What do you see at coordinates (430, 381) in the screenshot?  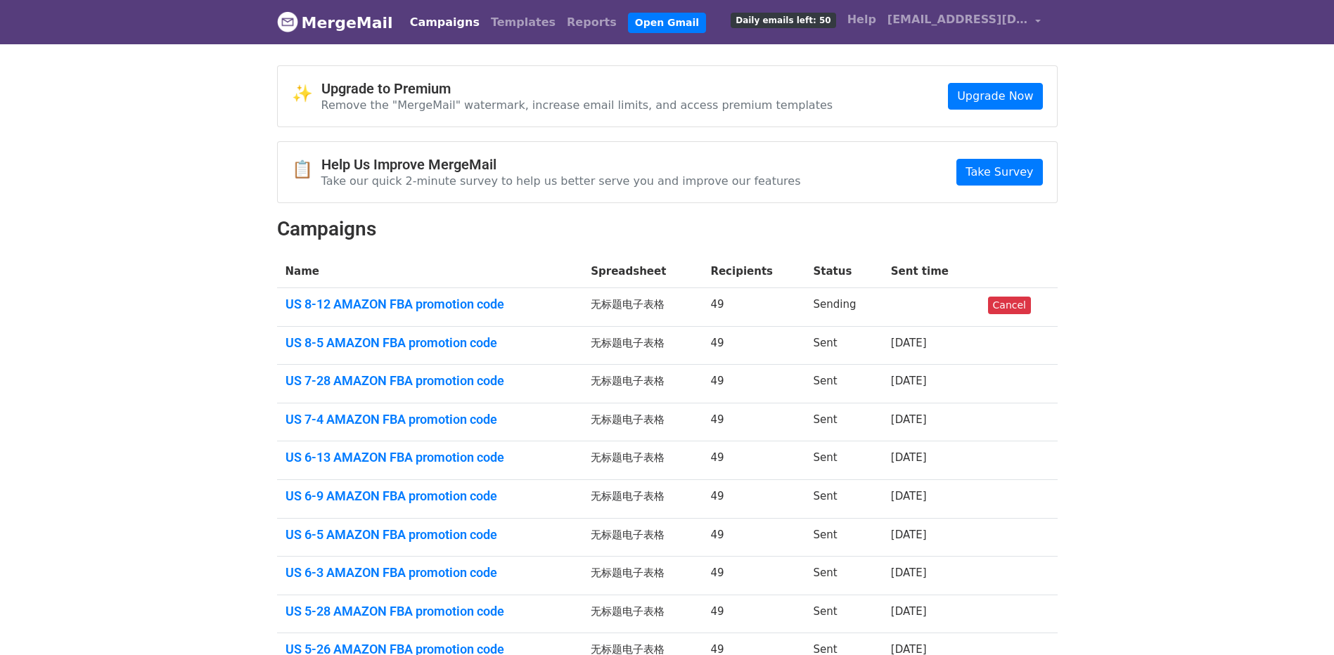 I see `a: US 7-28 AMAZON FBA promotion code` at bounding box center [430, 381].